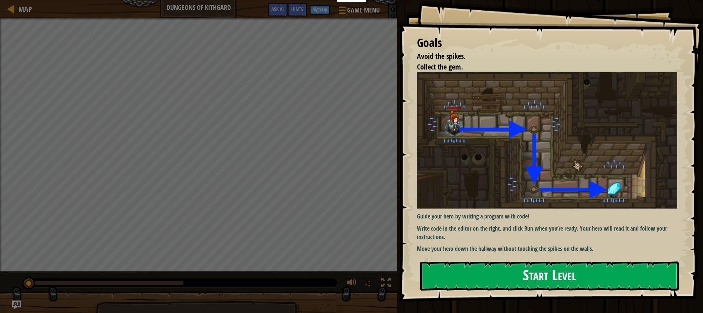 The image size is (703, 313). I want to click on button: Adjust volume, so click(352, 283).